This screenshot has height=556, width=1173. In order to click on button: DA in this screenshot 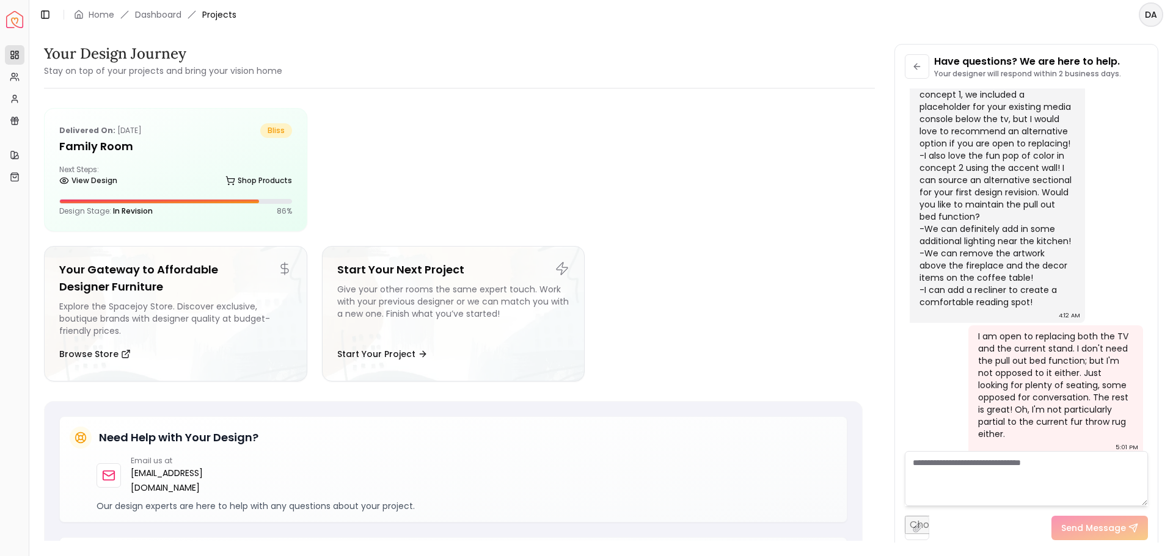, I will do `click(1151, 15)`.